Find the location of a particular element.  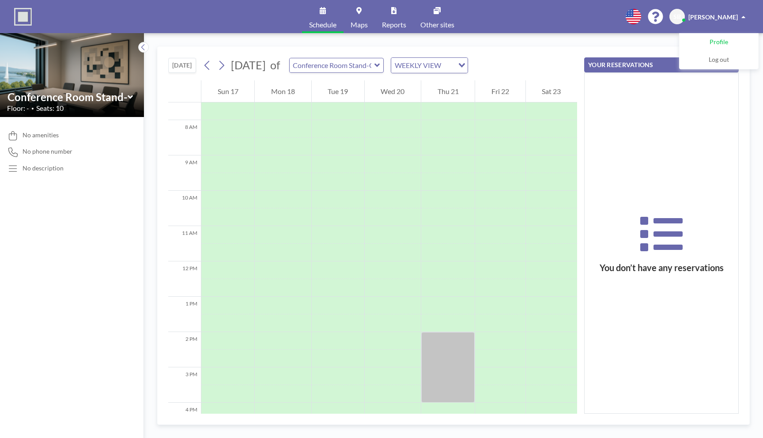

div: Mots-clés is located at coordinates (122, 55).